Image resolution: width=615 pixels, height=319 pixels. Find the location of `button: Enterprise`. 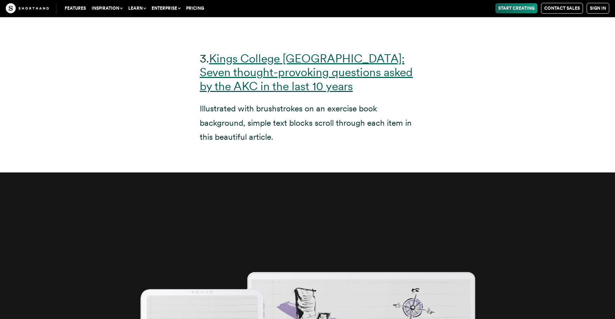

button: Enterprise is located at coordinates (166, 8).